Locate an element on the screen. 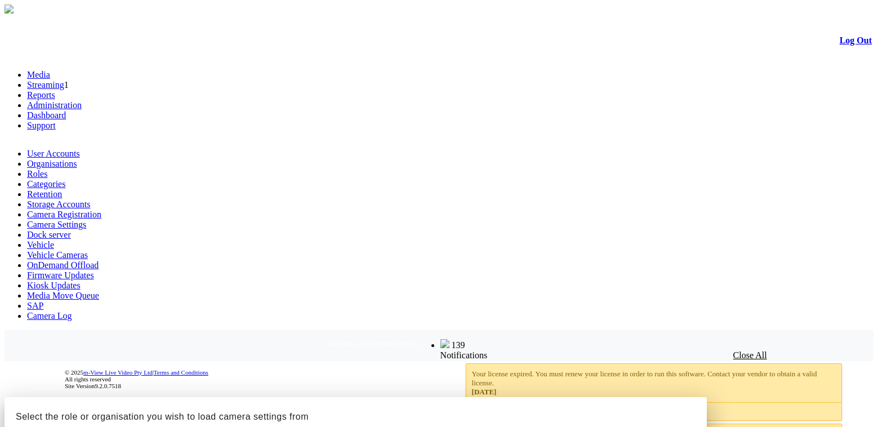 Image resolution: width=878 pixels, height=427 pixels. a: Organisations is located at coordinates (52, 163).